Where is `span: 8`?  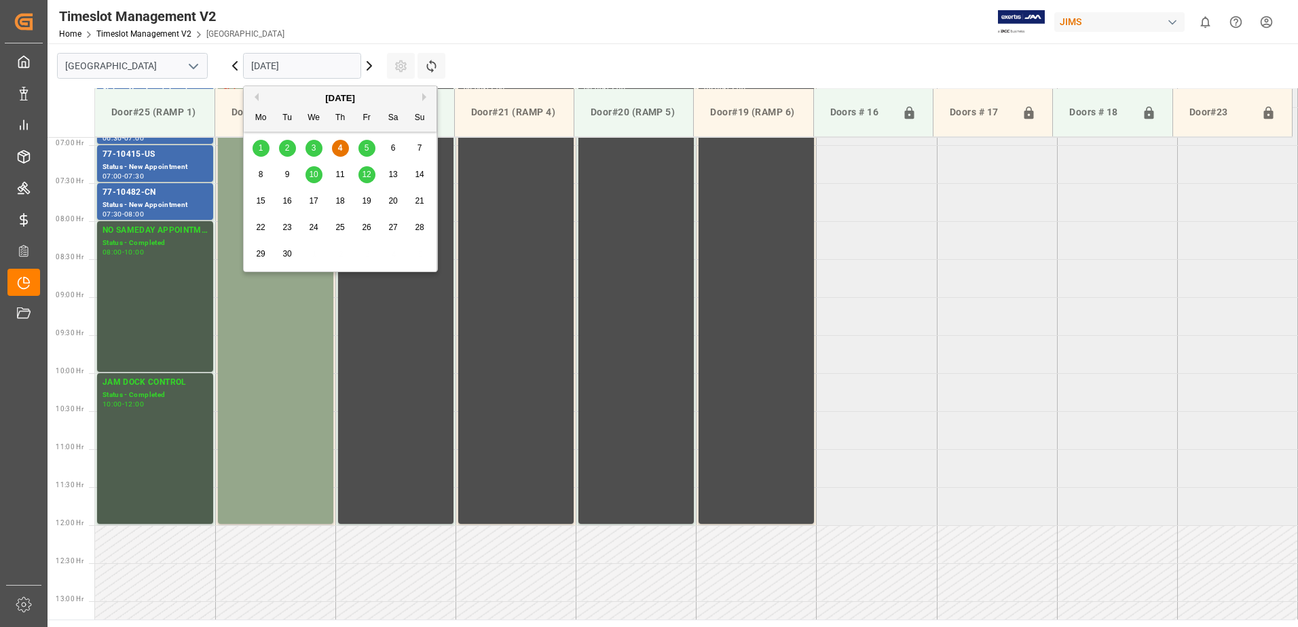
span: 8 is located at coordinates (261, 174).